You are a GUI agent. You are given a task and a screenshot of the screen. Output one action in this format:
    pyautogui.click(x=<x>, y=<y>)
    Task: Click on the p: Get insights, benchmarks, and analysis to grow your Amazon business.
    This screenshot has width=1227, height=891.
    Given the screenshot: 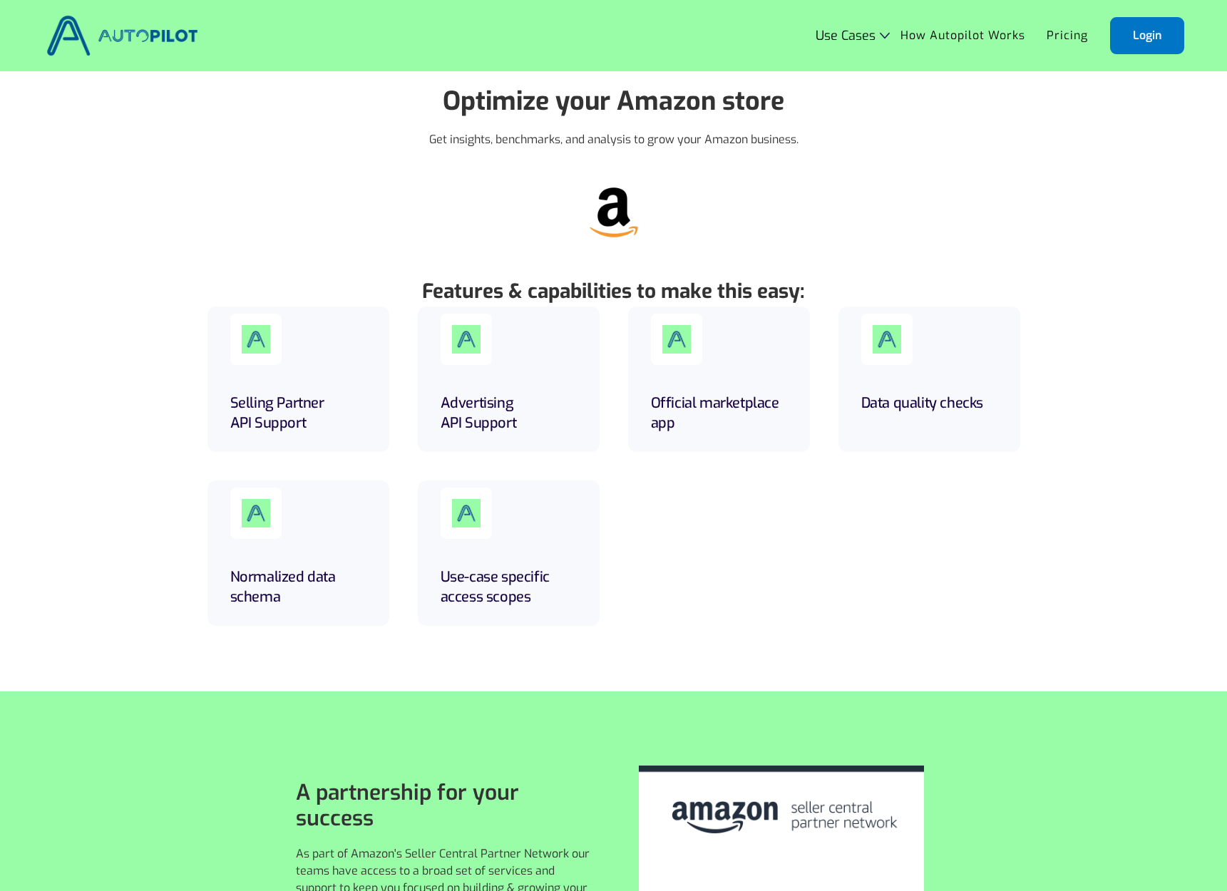 What is the action you would take?
    pyautogui.click(x=614, y=140)
    